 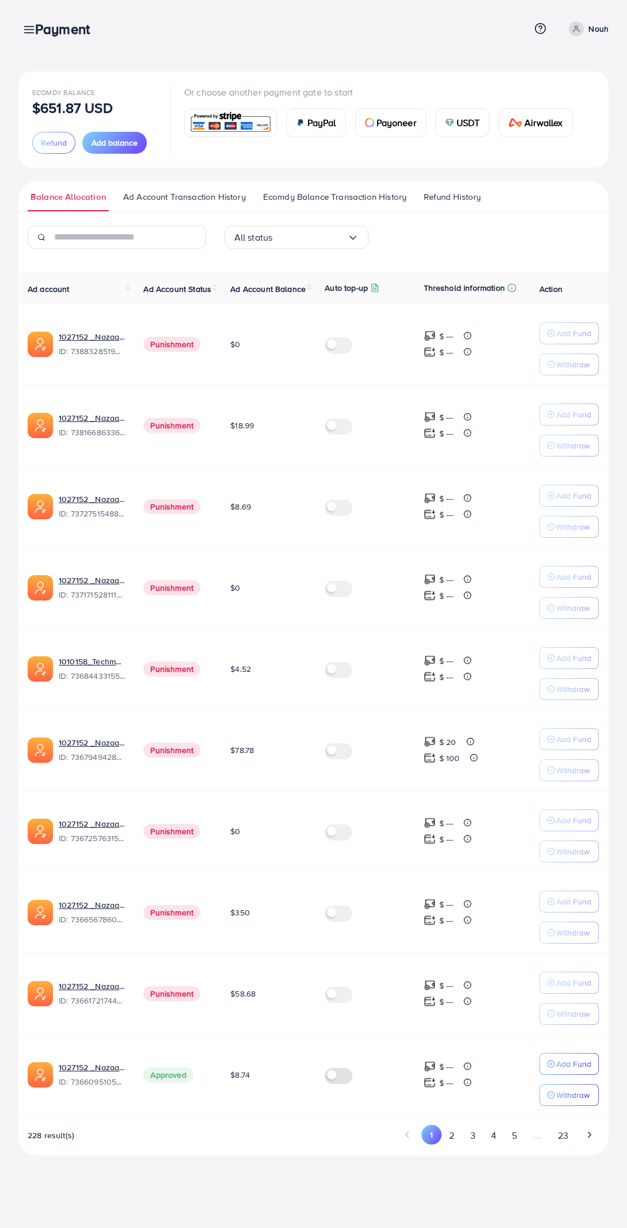 I want to click on div: <span class='underline'>1010158_Techmanistan pk acc_1715599413927</span></br>7368443315504726017, so click(x=92, y=669).